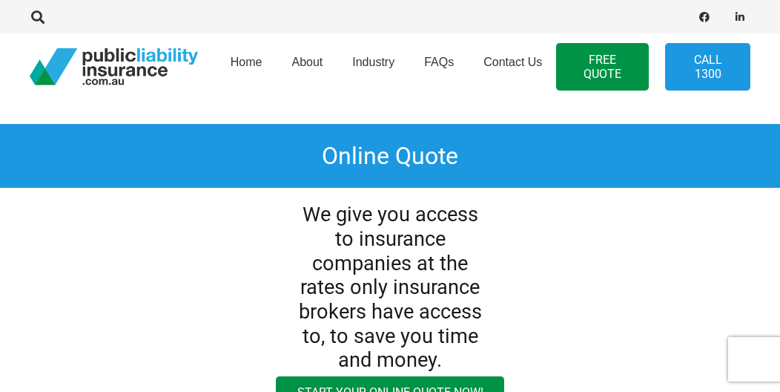  What do you see at coordinates (373, 67) in the screenshot?
I see `a: Industry` at bounding box center [373, 67].